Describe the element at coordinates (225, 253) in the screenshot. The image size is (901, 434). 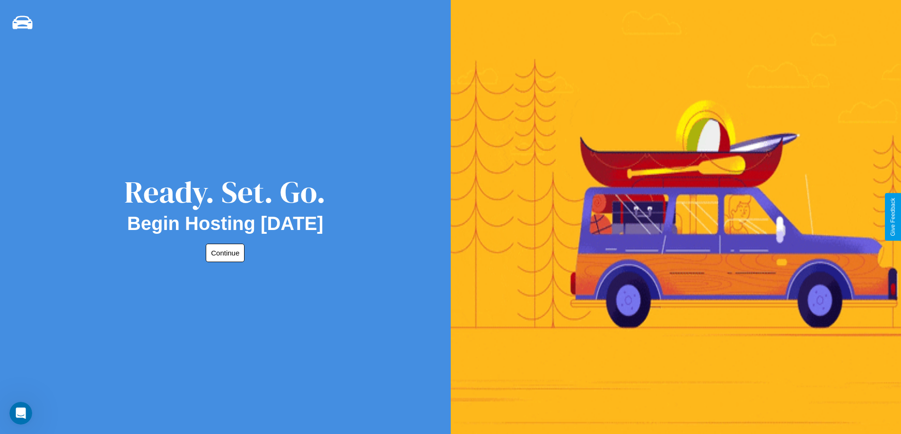
I see `button: Continue` at that location.